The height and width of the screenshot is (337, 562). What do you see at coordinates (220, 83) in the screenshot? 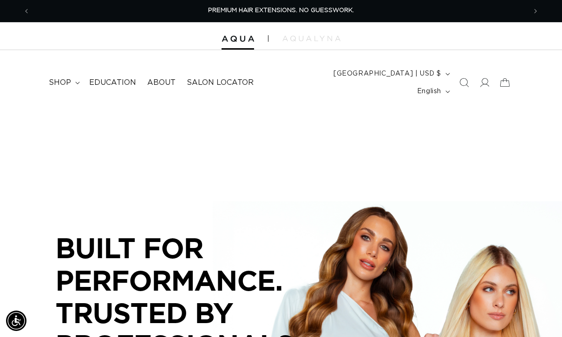
I see `a: Salon Locator` at bounding box center [220, 83].